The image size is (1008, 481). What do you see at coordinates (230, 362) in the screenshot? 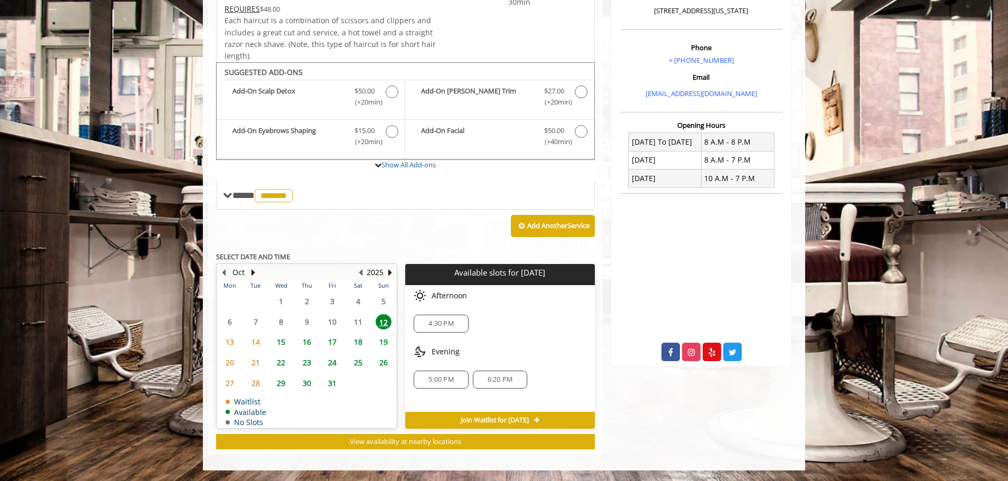
I see `span: 20` at bounding box center [230, 362].